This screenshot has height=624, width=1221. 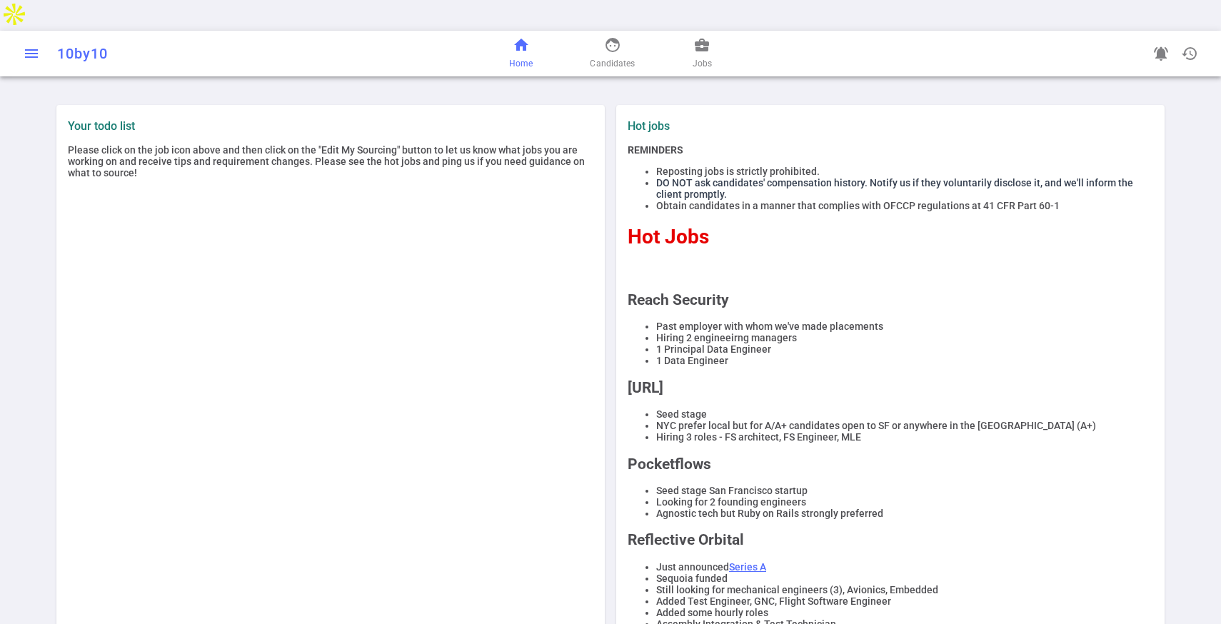 What do you see at coordinates (891, 540) in the screenshot?
I see `h2: Reflective Orbital` at bounding box center [891, 540].